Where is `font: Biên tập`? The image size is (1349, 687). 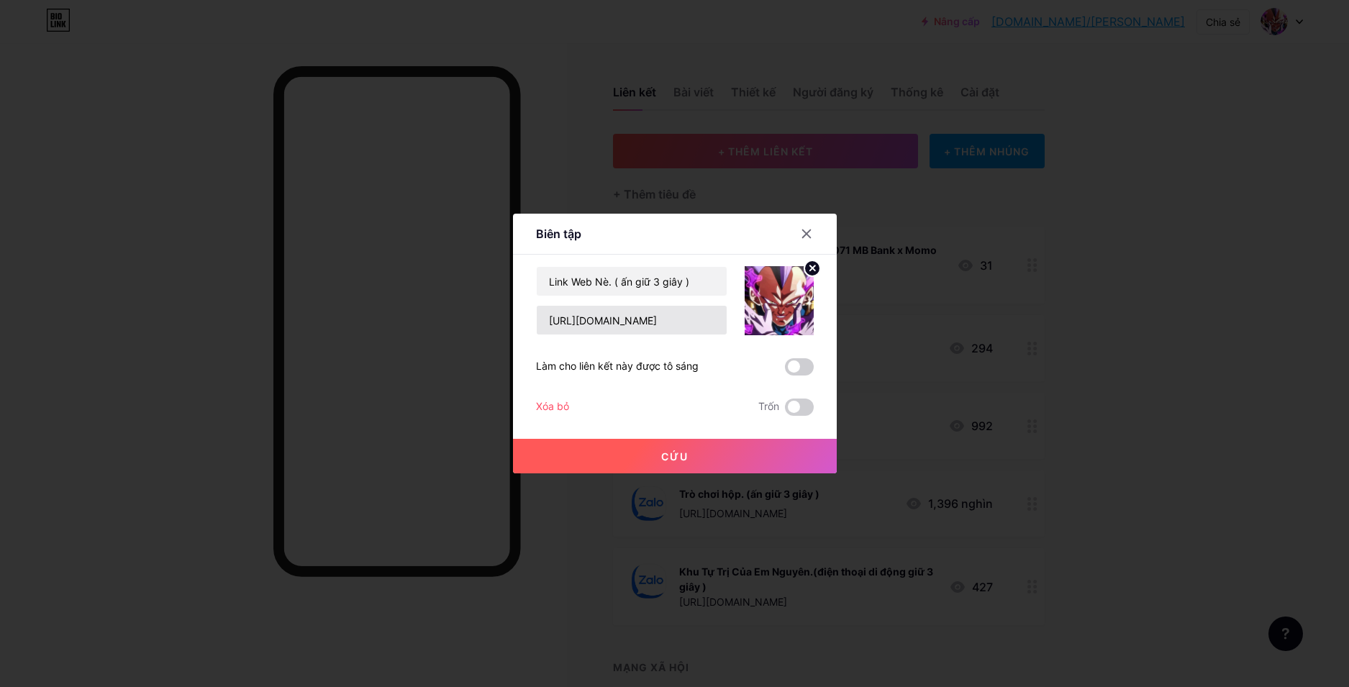 font: Biên tập is located at coordinates (558, 234).